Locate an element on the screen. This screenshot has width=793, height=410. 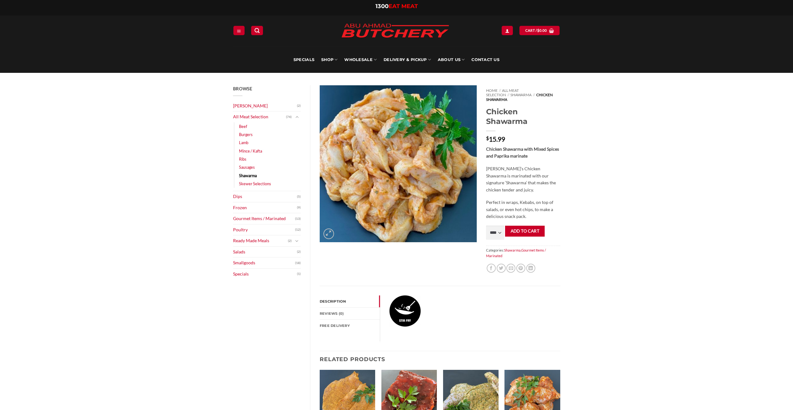
a: Frozen is located at coordinates (265, 208).